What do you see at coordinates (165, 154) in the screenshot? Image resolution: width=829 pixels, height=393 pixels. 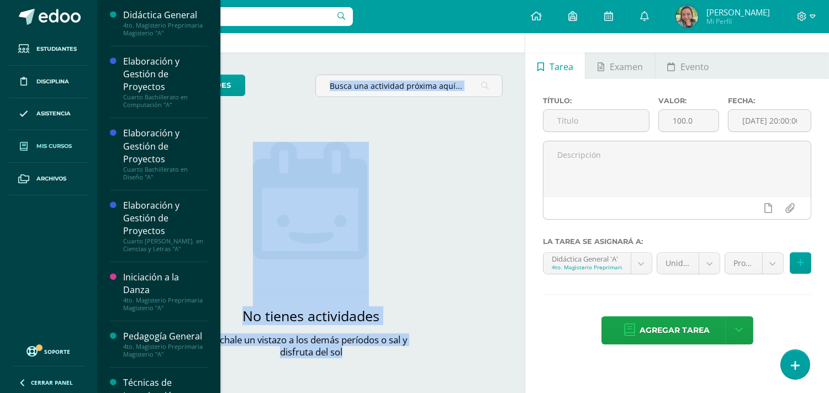 I see `a: Elaboración y Gestión de ProyectosCuarto Bachillerato en Diseño "A"` at bounding box center [165, 154].